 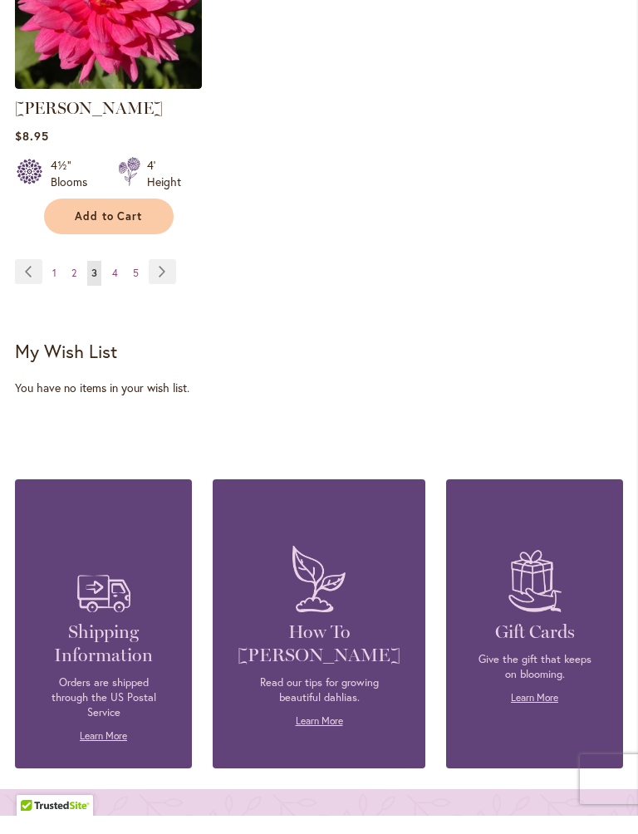 What do you see at coordinates (109, 234) in the screenshot?
I see `button: Add to Cart` at bounding box center [109, 234].